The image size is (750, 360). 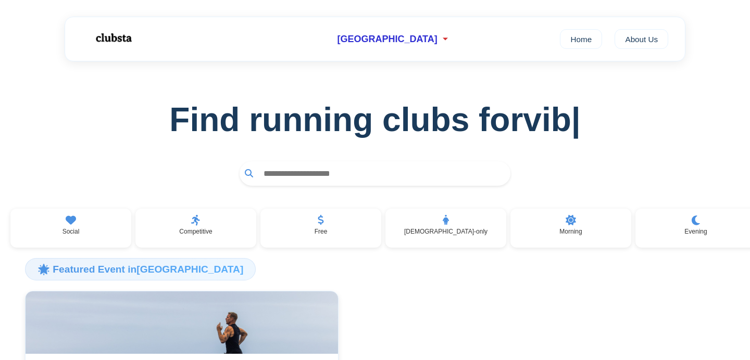 What do you see at coordinates (195, 232) in the screenshot?
I see `p: Competitive` at bounding box center [195, 232].